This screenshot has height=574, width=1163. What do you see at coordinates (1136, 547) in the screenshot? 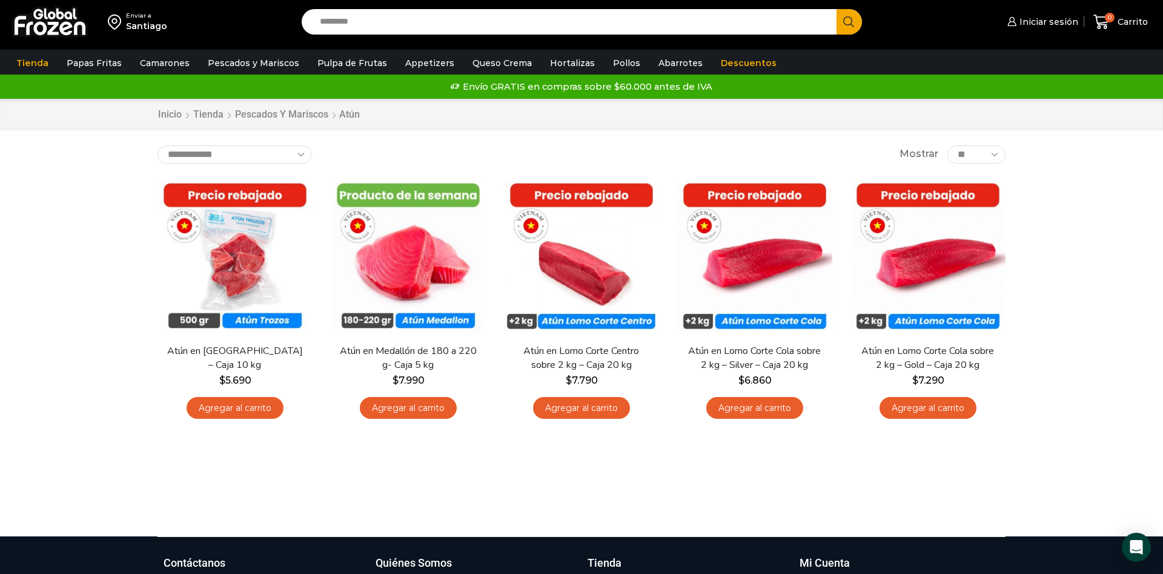
I see `div: Open Intercom Messenger` at bounding box center [1136, 547].